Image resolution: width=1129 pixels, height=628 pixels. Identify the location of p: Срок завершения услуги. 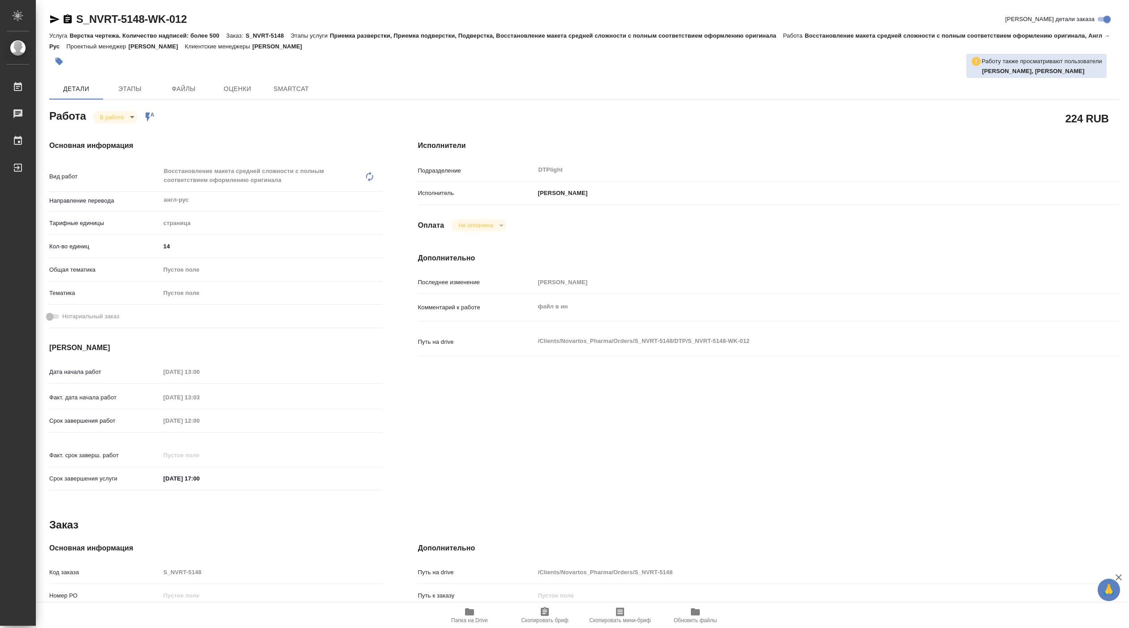
(105, 479).